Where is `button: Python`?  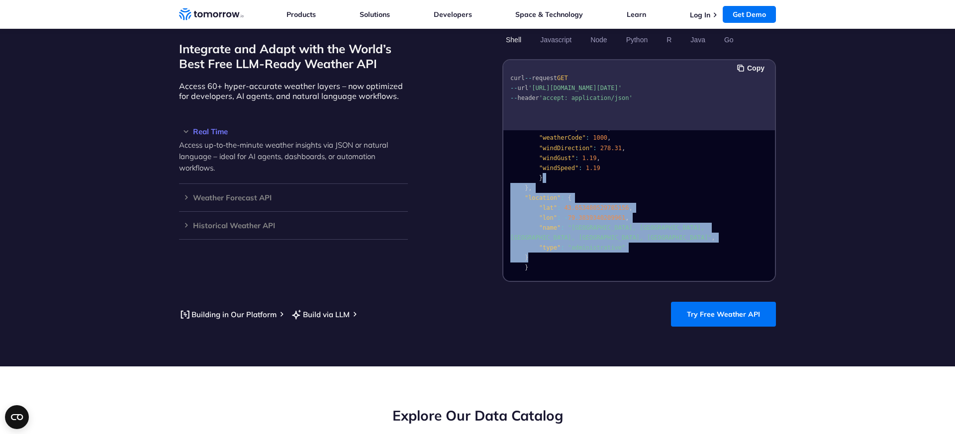
button: Python is located at coordinates (637, 40).